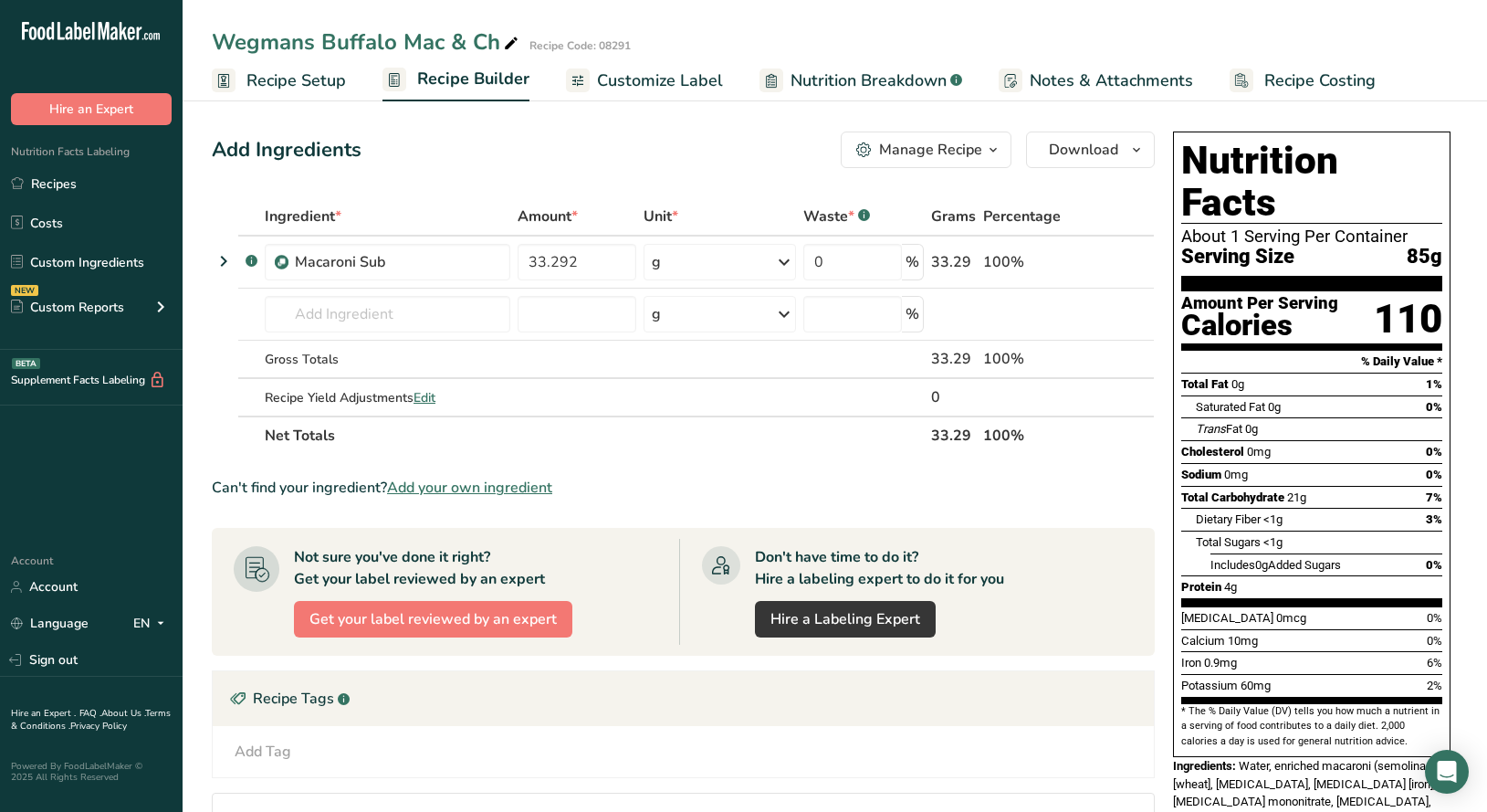  I want to click on div: Add Ingredients, so click(287, 149).